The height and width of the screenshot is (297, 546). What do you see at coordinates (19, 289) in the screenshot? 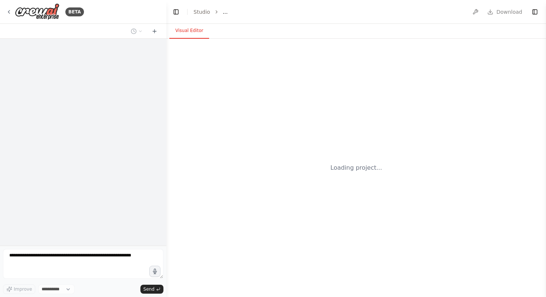
I see `button: Improve` at bounding box center [19, 289].